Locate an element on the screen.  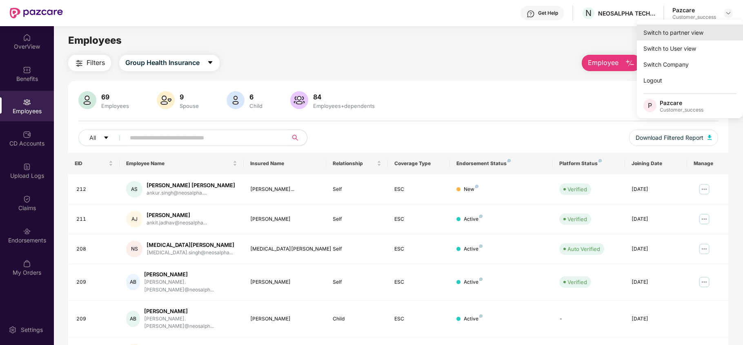
div: Endorsement Status is located at coordinates (501, 163).